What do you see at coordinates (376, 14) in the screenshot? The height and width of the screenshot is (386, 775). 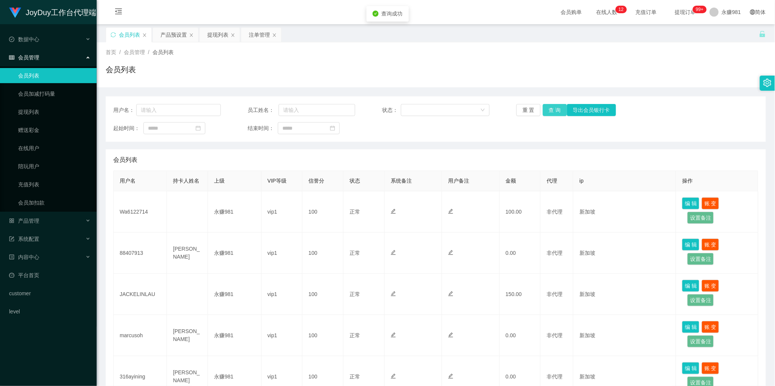 I see `i: icon: check-circle` at bounding box center [376, 14].